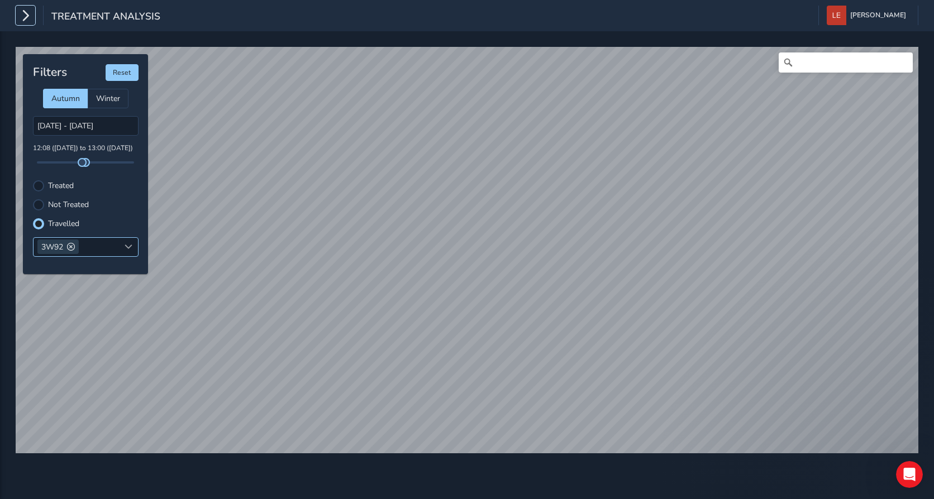  Describe the element at coordinates (65, 98) in the screenshot. I see `div: Autumn` at that location.